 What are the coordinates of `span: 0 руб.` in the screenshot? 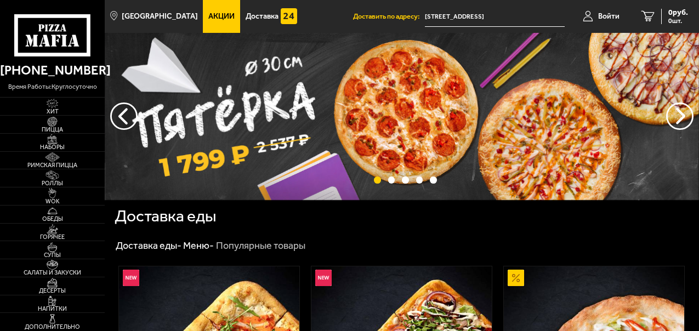 It's located at (678, 13).